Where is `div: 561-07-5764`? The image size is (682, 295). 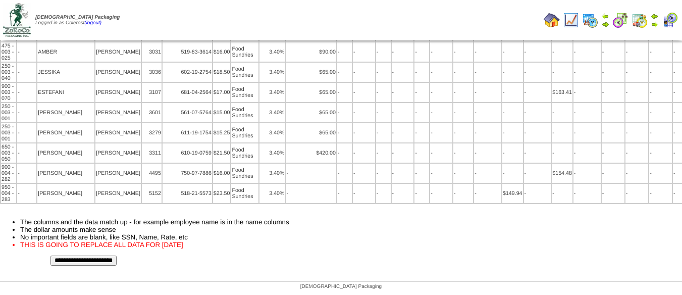 div: 561-07-5764 is located at coordinates (187, 112).